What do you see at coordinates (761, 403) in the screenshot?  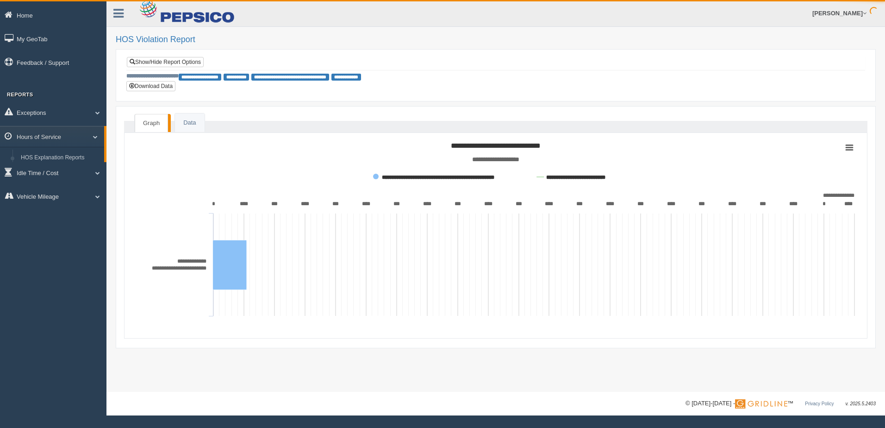 I see `img: Gridline` at bounding box center [761, 403].